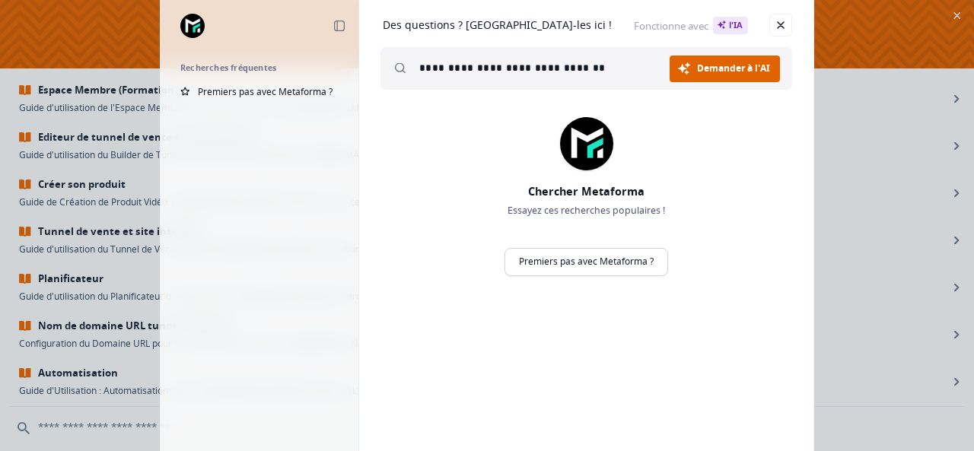 This screenshot has height=451, width=974. Describe the element at coordinates (259, 68) in the screenshot. I see `h2: Recherches fréquentes` at that location.